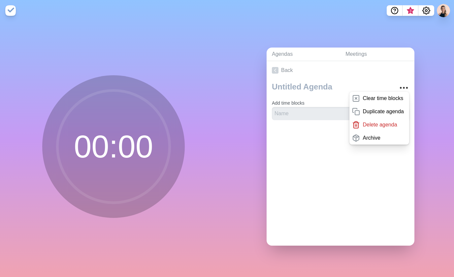 The height and width of the screenshot is (277, 454). I want to click on p: Duplicate agenda, so click(383, 111).